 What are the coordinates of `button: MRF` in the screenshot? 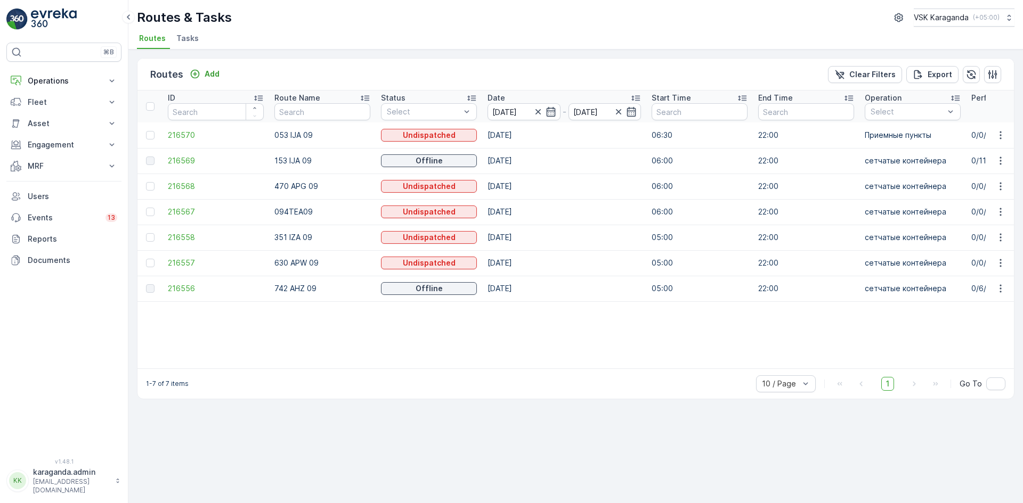 It's located at (64, 166).